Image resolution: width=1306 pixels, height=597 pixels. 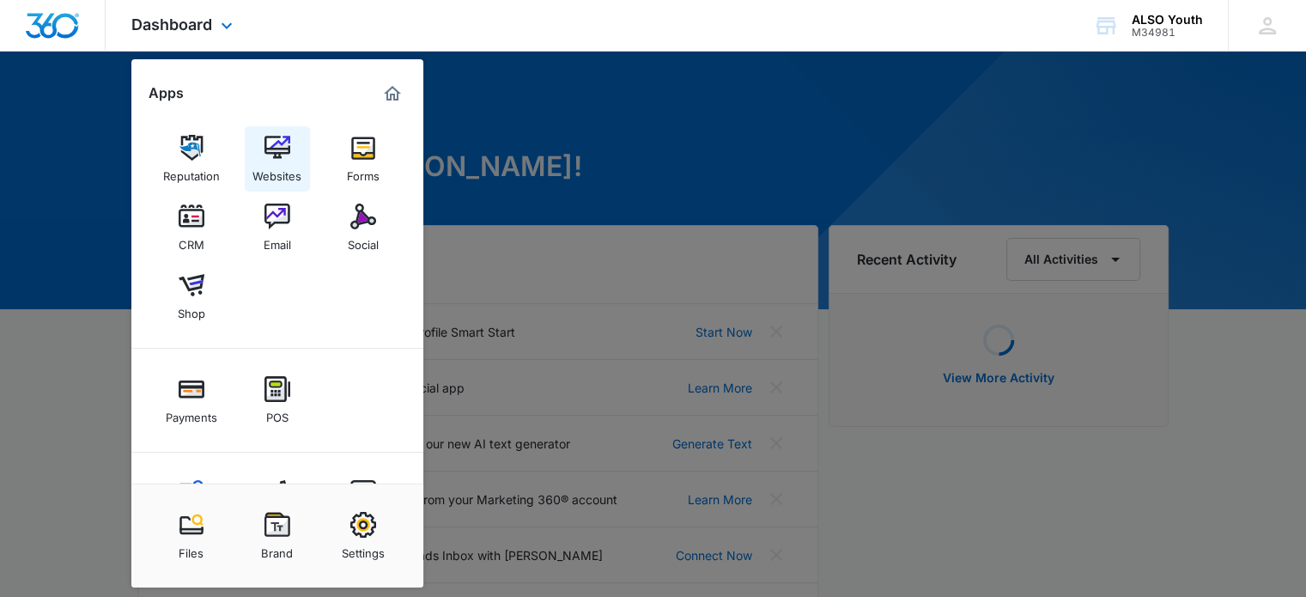 I want to click on div: CRM, so click(x=192, y=241).